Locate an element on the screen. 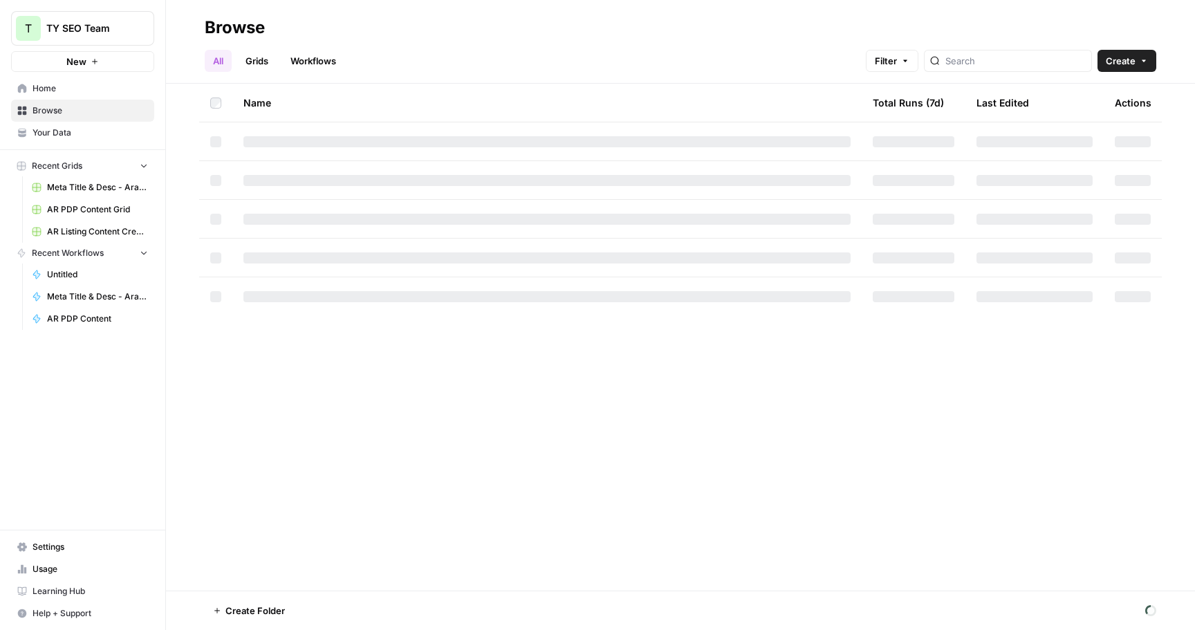 Image resolution: width=1195 pixels, height=630 pixels. span: TY SEO Team is located at coordinates (88, 28).